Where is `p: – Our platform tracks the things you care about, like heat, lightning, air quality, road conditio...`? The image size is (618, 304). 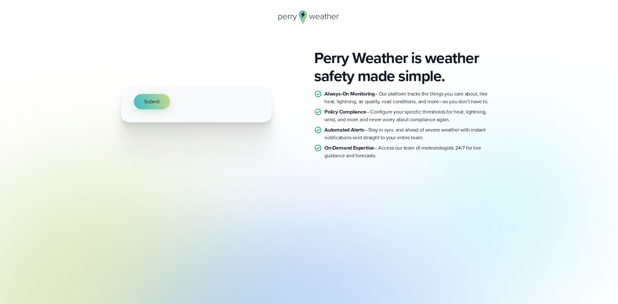
p: – Our platform tracks the things you care about, like heat, lightning, air quality, road conditio... is located at coordinates (411, 98).